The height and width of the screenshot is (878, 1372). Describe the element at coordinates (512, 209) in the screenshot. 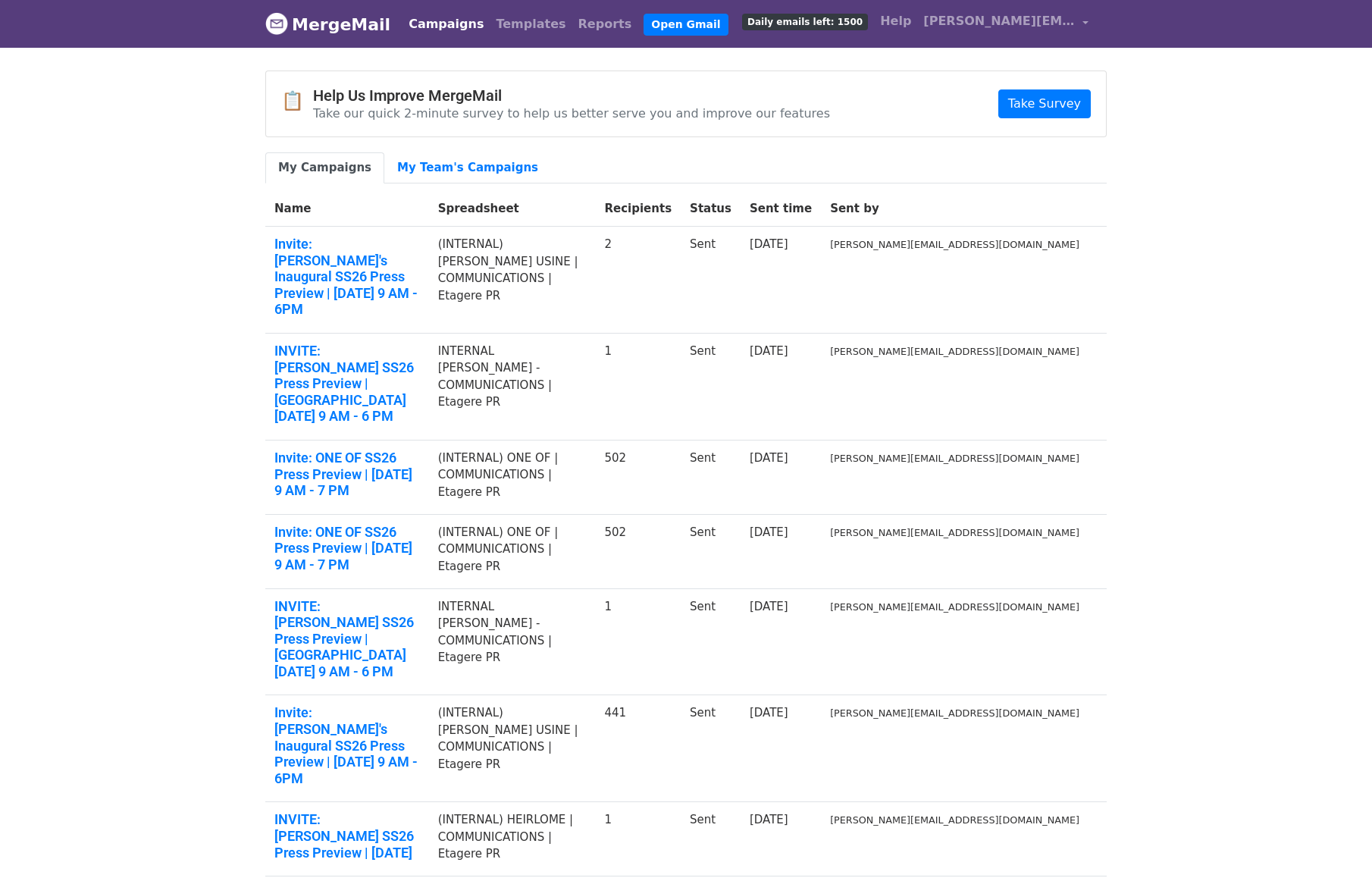

I see `th: Spreadsheet` at that location.